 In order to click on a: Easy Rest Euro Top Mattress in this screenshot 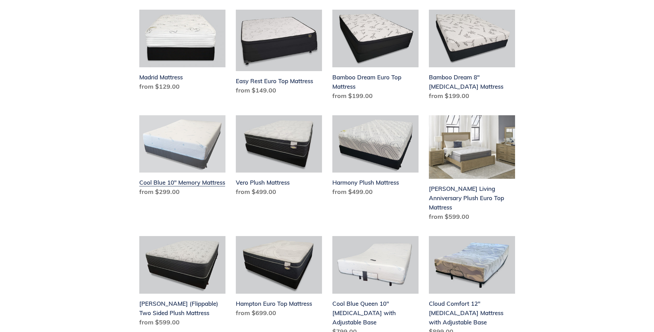, I will do `click(279, 53)`.